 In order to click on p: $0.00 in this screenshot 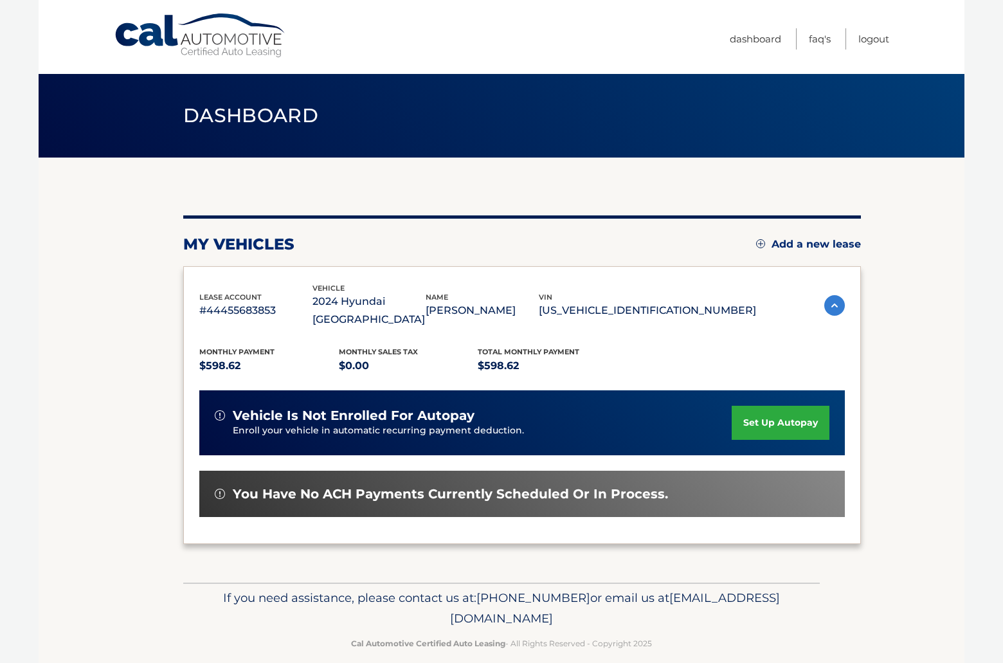, I will do `click(408, 366)`.